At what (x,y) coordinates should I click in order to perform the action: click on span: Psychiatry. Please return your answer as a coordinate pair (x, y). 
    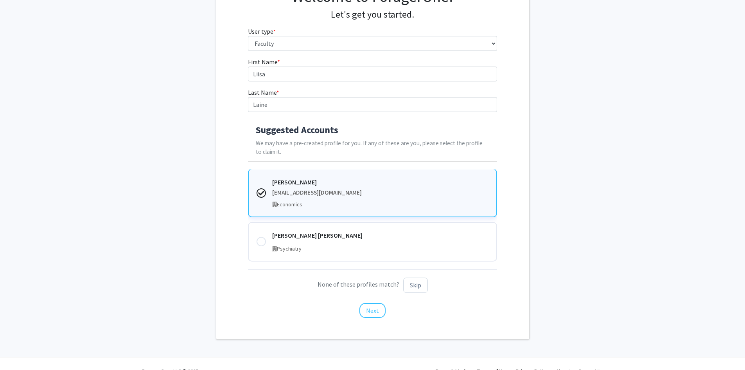
    Looking at the image, I should click on (289, 248).